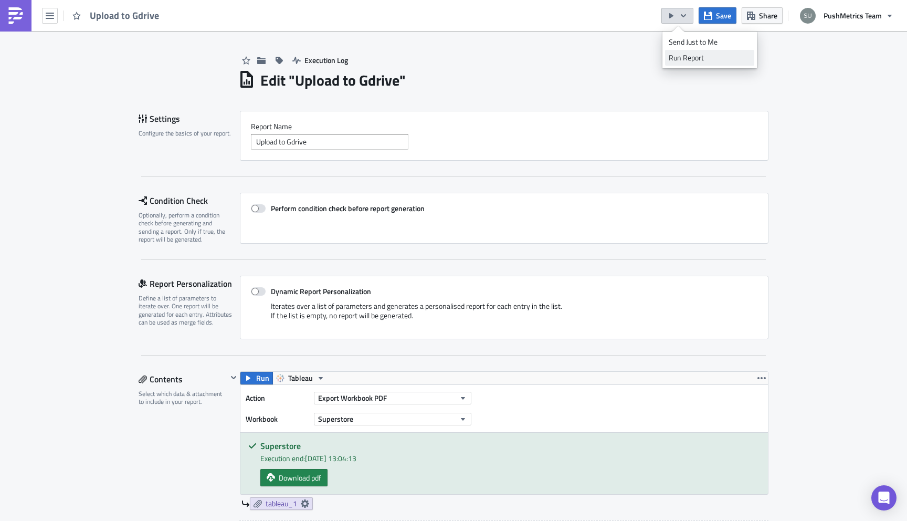  Describe the element at coordinates (768, 15) in the screenshot. I see `span: Share` at that location.